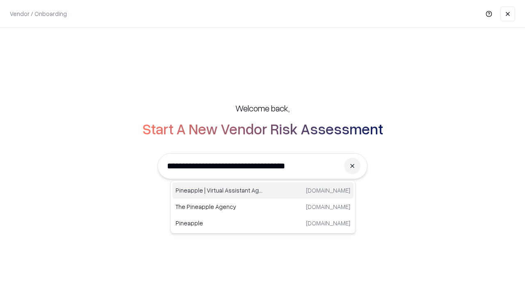  I want to click on h2: Start A New Vendor Risk Assessment, so click(262, 129).